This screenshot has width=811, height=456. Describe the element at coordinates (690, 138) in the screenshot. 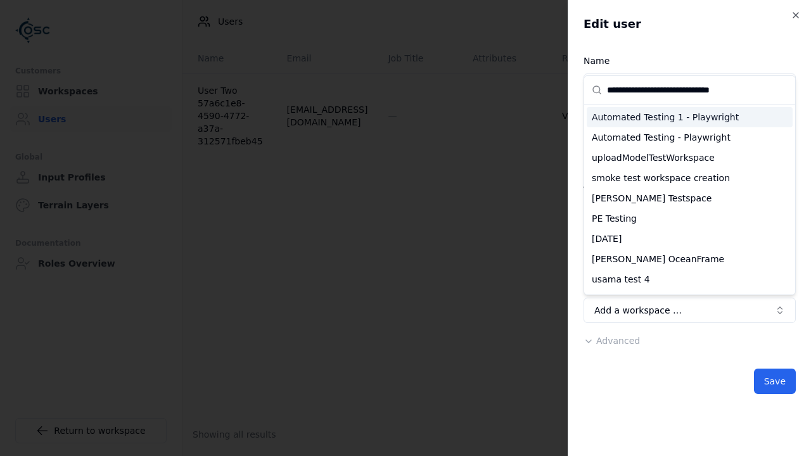

I see `div: Automated Testing - Playwright` at that location.